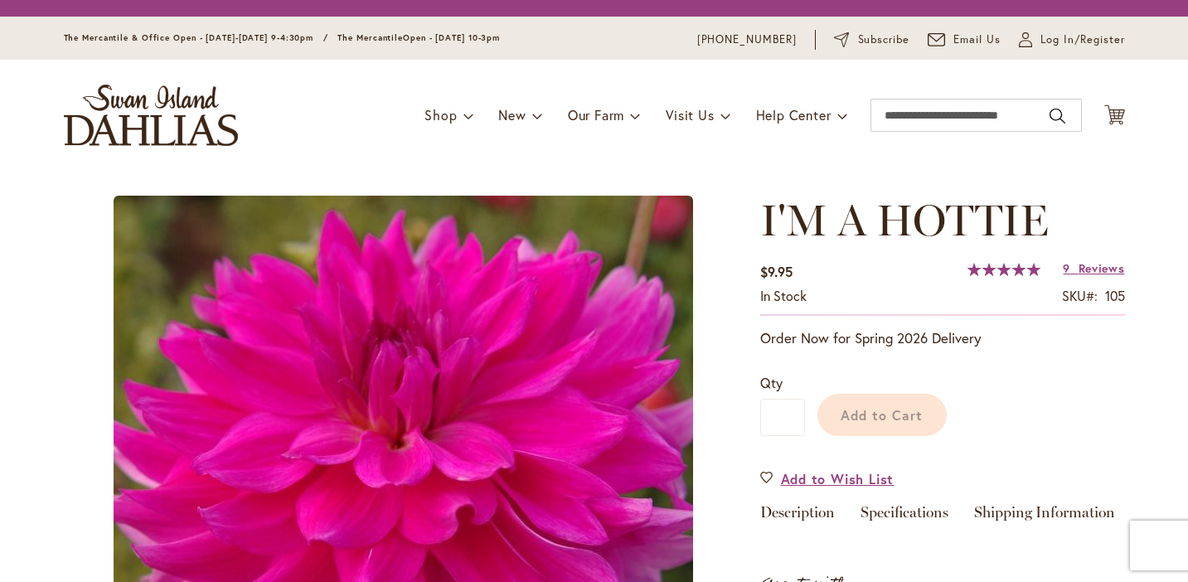 The height and width of the screenshot is (582, 1188). Describe the element at coordinates (771, 382) in the screenshot. I see `span: Qty` at that location.